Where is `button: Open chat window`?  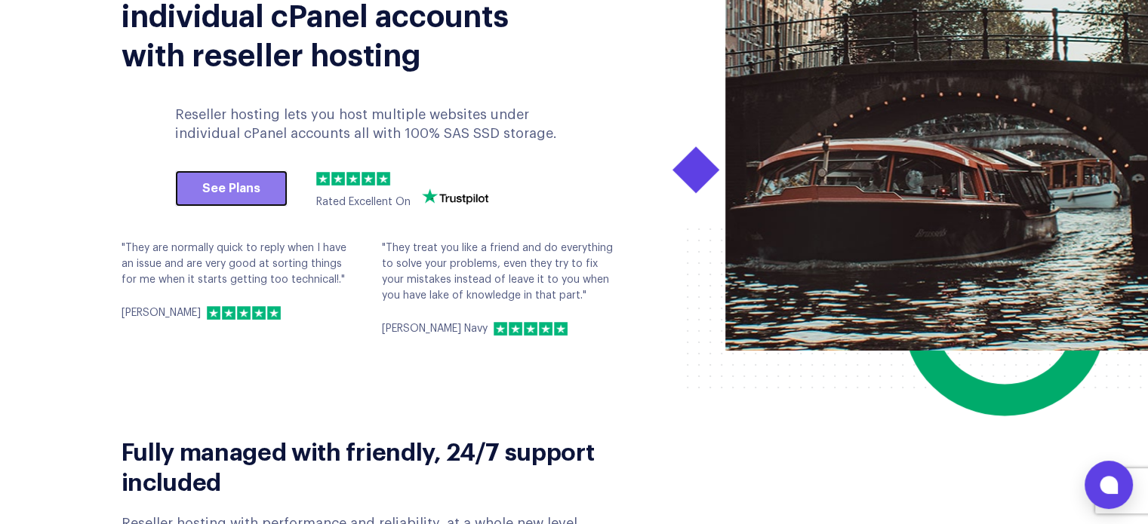
button: Open chat window is located at coordinates (1109, 485).